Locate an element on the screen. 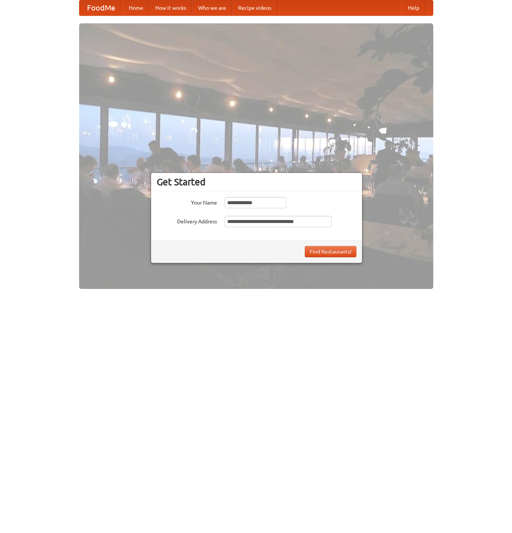  a: Who we are is located at coordinates (212, 8).